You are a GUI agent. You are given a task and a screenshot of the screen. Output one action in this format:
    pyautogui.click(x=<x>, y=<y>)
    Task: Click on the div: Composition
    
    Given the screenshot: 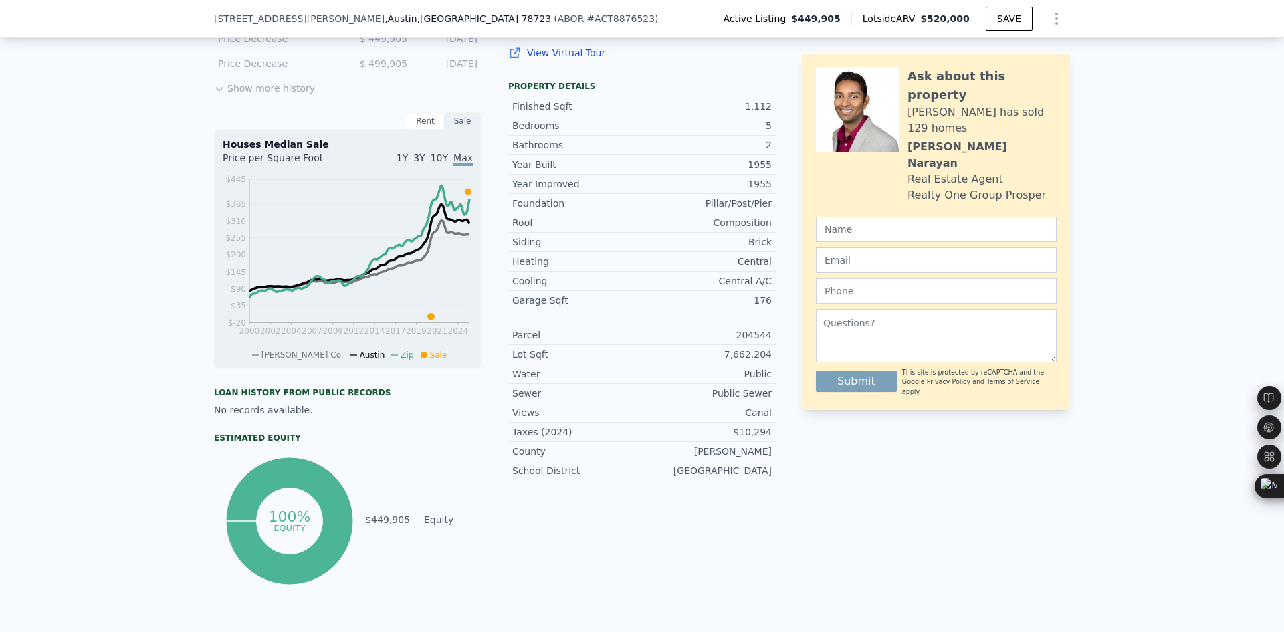 What is the action you would take?
    pyautogui.click(x=707, y=223)
    